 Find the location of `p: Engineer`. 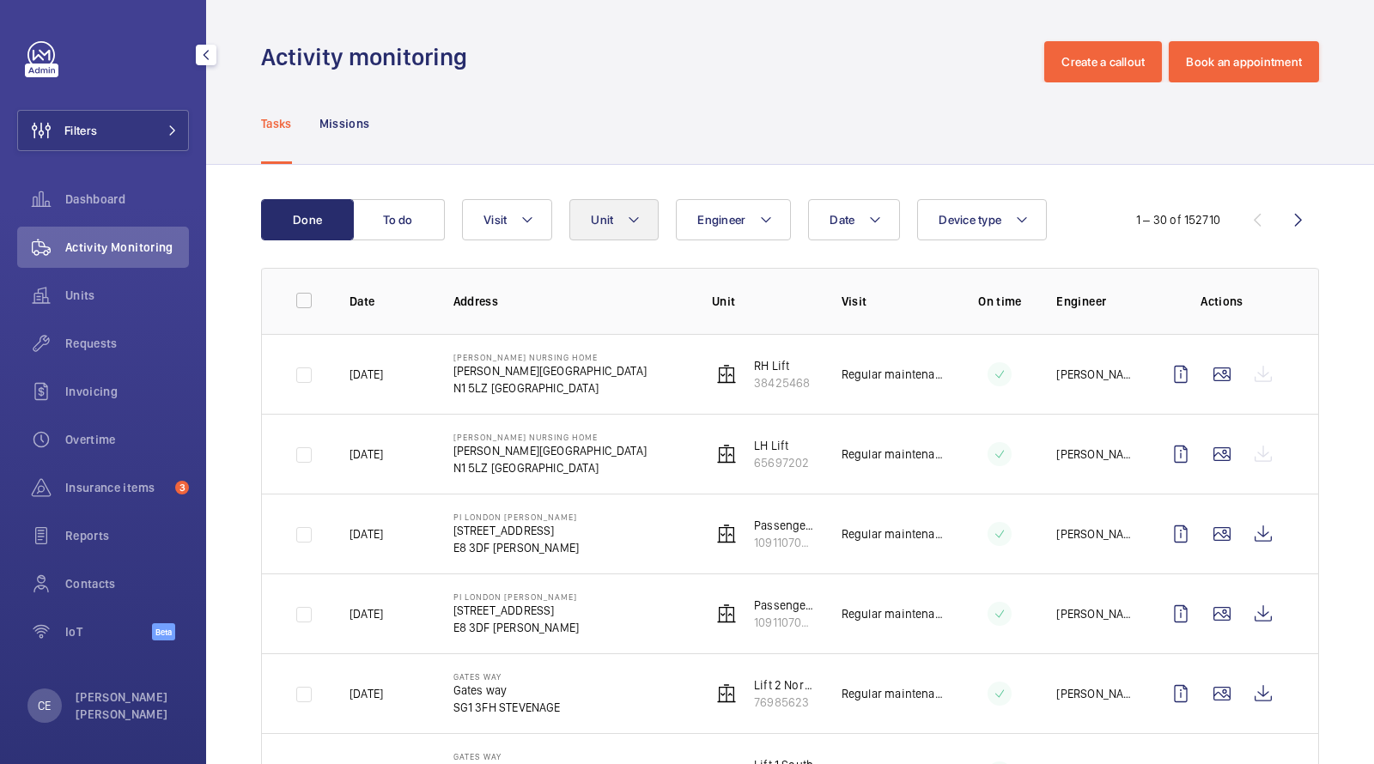

p: Engineer is located at coordinates (1094, 301).